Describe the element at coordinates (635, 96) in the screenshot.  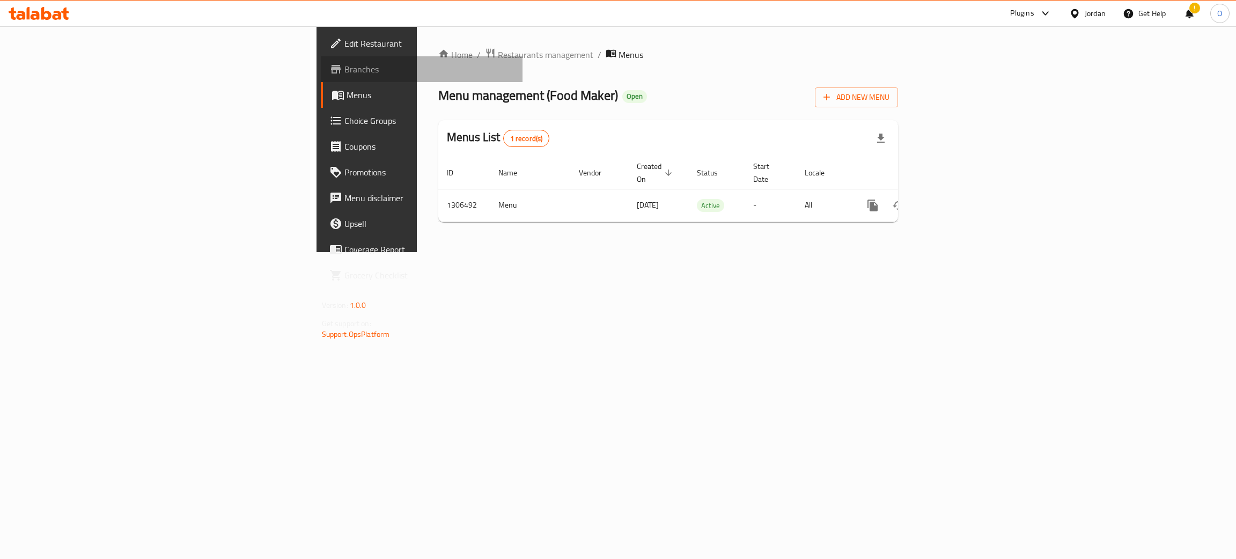
I see `span: Open` at that location.